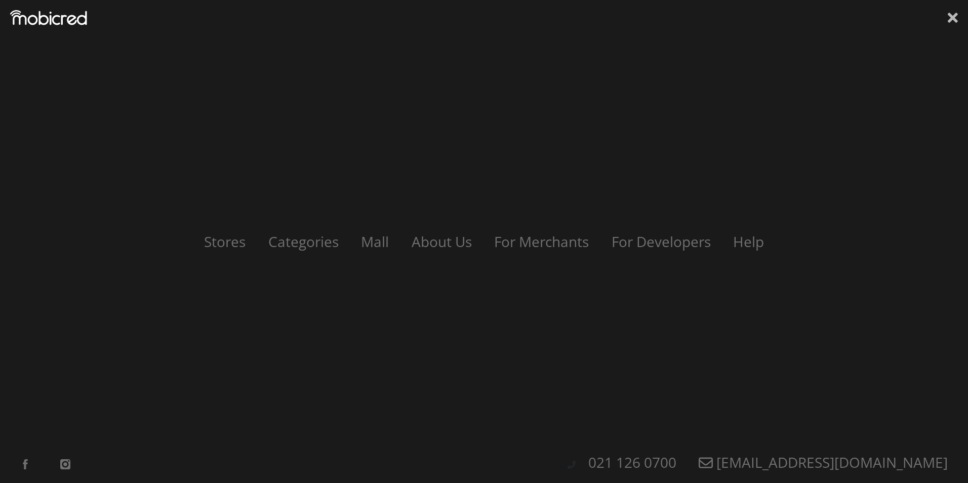  I want to click on a: Categories, so click(303, 241).